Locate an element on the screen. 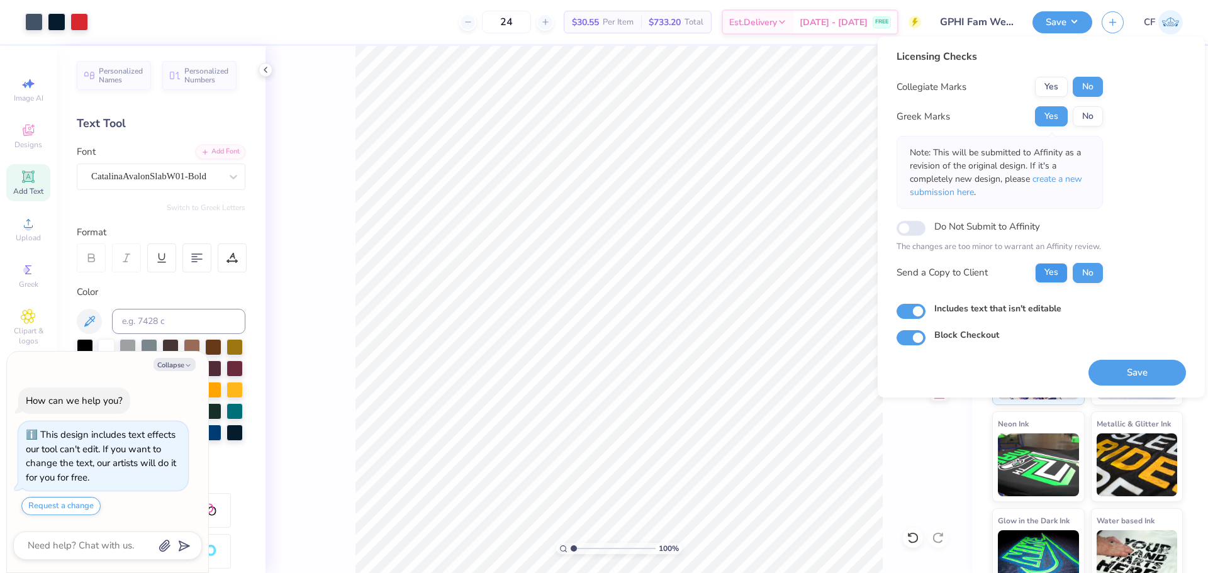 This screenshot has height=573, width=1208. img: Cholo Fernandez is located at coordinates (1170, 22).